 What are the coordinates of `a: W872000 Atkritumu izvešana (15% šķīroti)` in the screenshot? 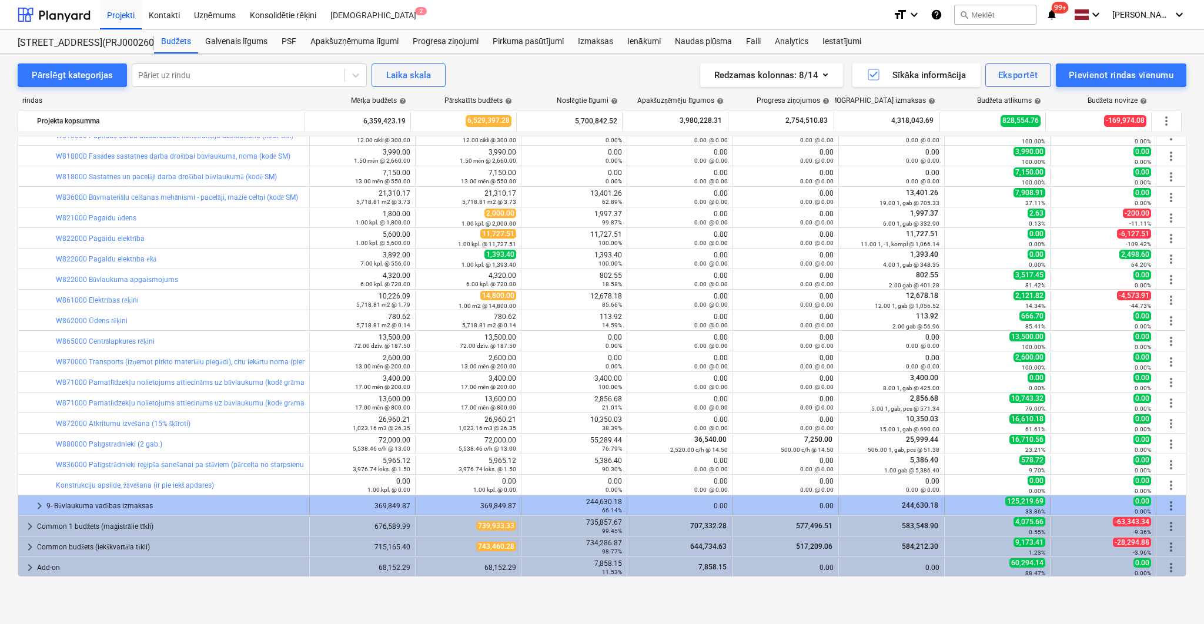 It's located at (123, 424).